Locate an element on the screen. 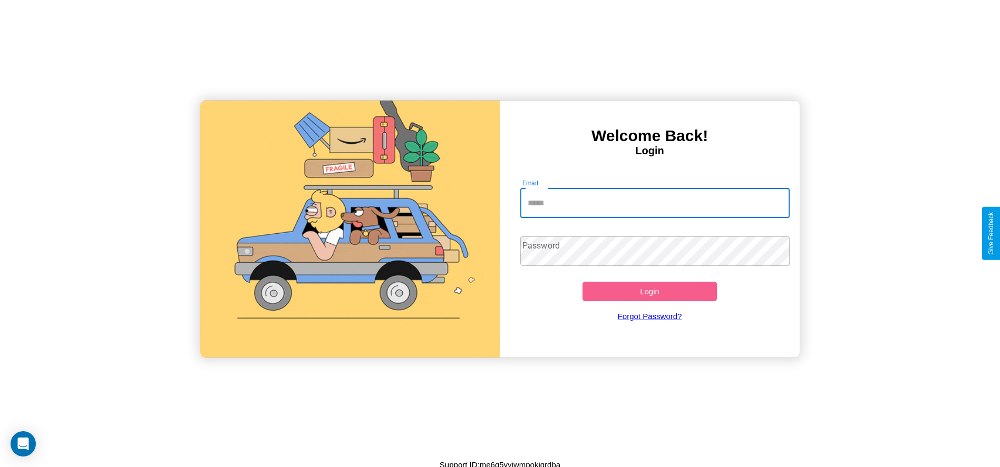  h4: Login is located at coordinates (650, 151).